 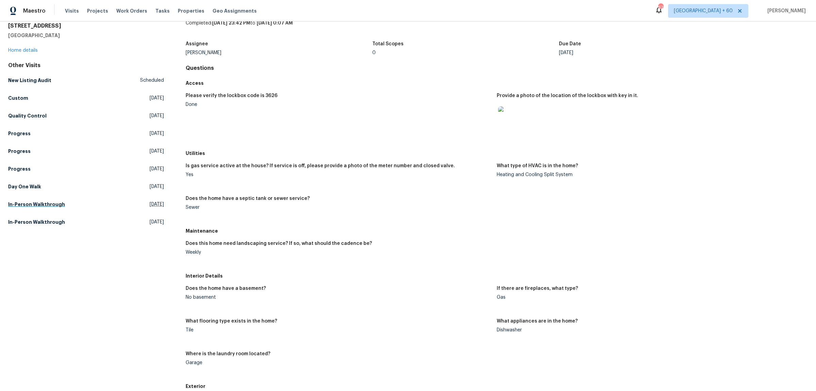 I want to click on div: Garage, so click(x=338, y=362).